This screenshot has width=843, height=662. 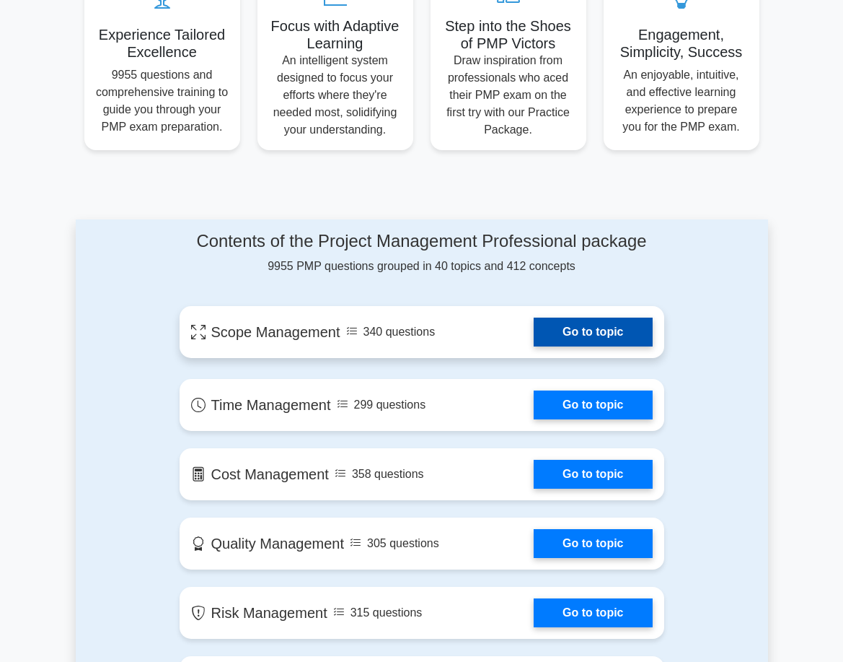 What do you see at coordinates (162, 101) in the screenshot?
I see `p: 9955 questions and comprehensive training to guide you through your PMP exam preparation.` at bounding box center [162, 101].